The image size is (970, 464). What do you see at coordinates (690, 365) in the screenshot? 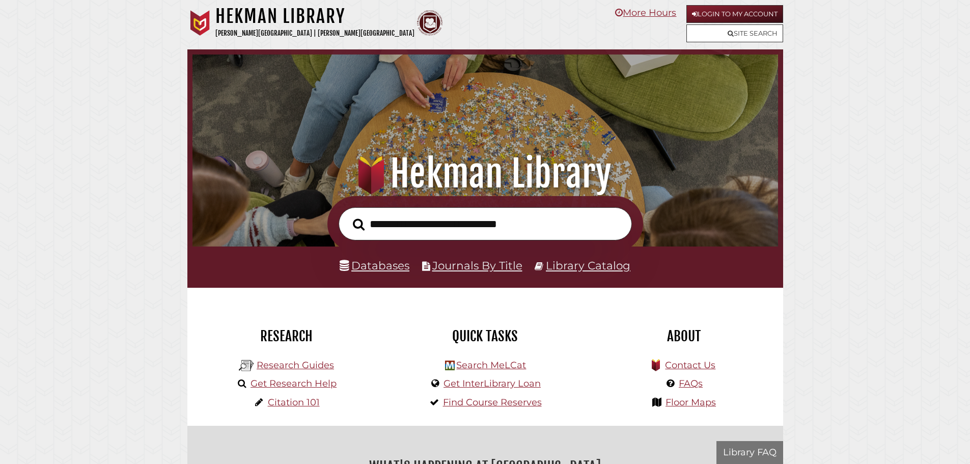
I see `a: Contact Us` at bounding box center [690, 365].